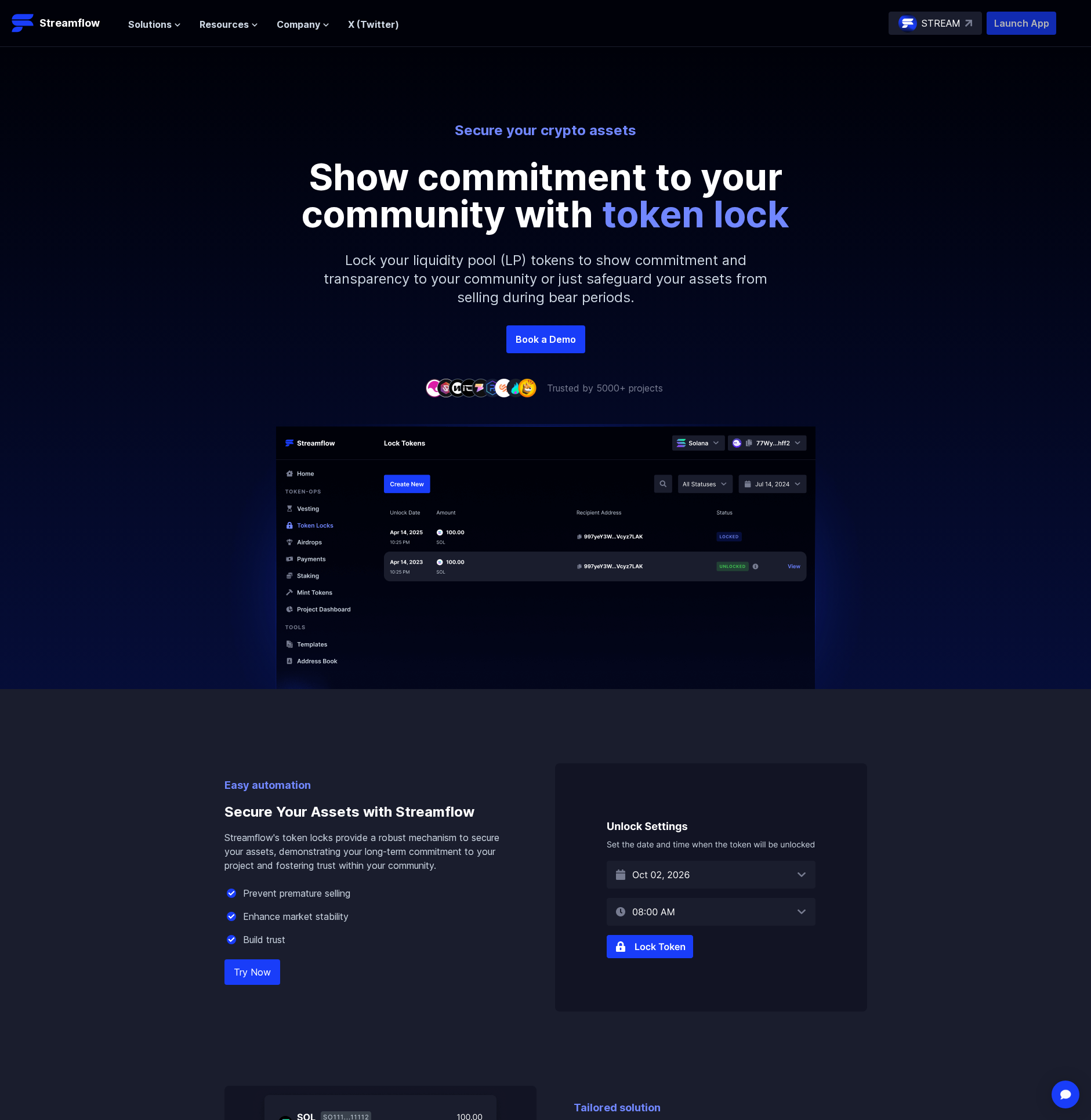 This screenshot has width=1091, height=1120. I want to click on a: STREAM, so click(935, 24).